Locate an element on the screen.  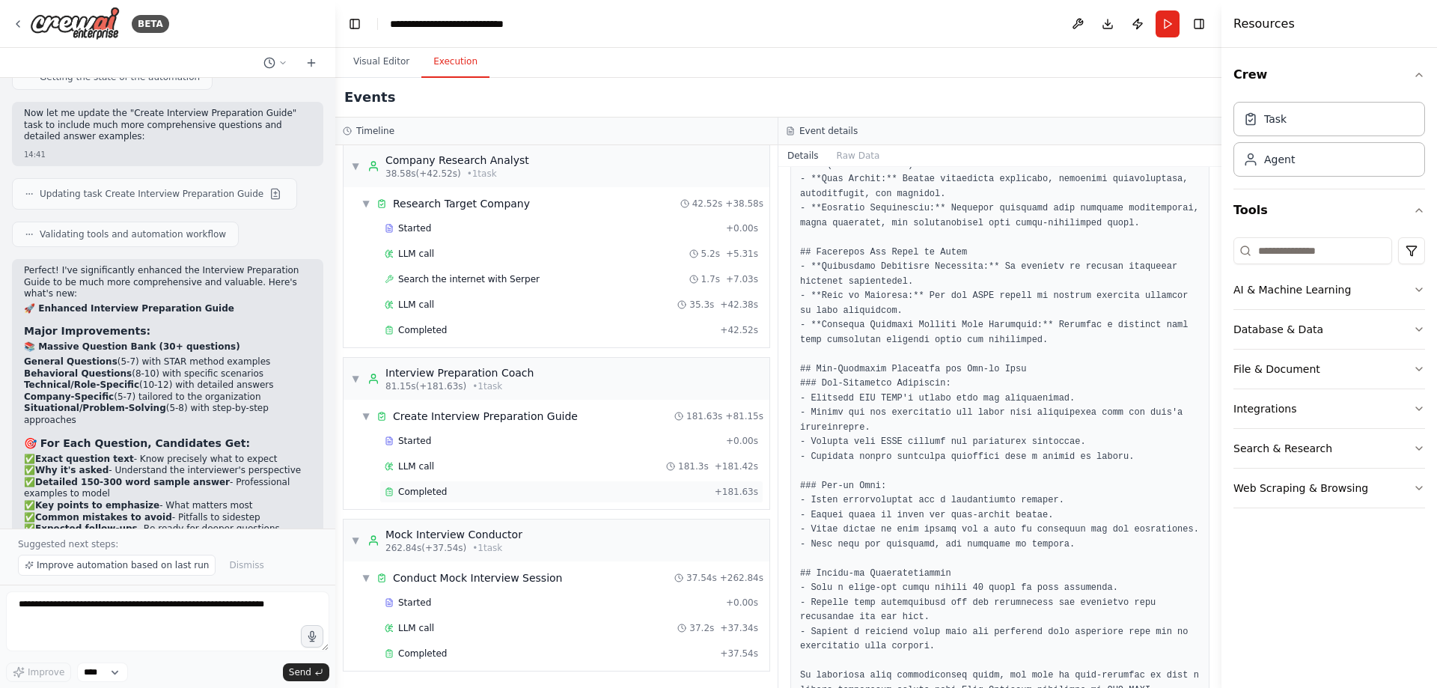
div: 14:41 is located at coordinates (168, 154).